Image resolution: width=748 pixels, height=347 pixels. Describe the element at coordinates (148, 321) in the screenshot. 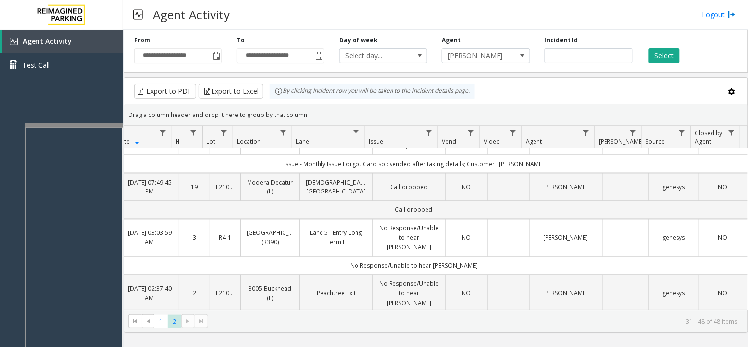

I see `span: Go to the previous page` at that location.